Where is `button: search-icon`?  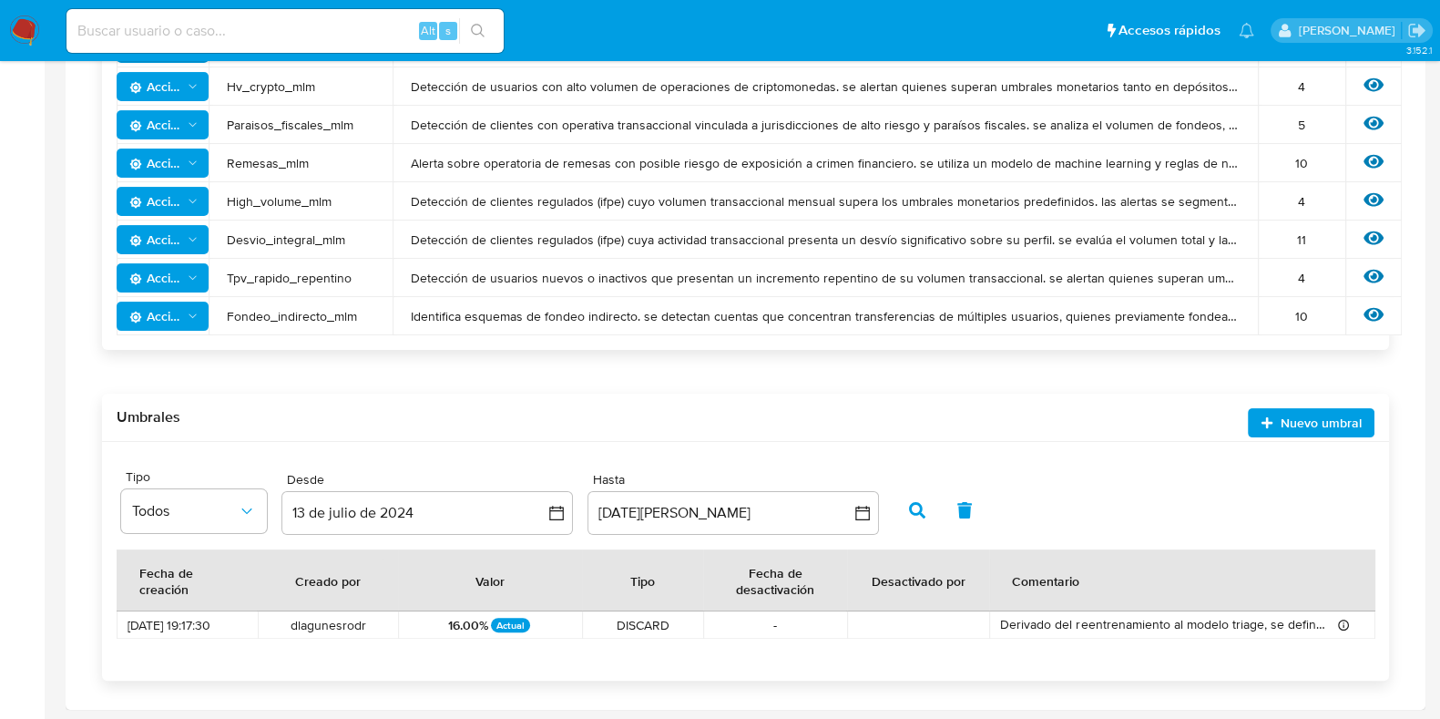 button: search-icon is located at coordinates (477, 31).